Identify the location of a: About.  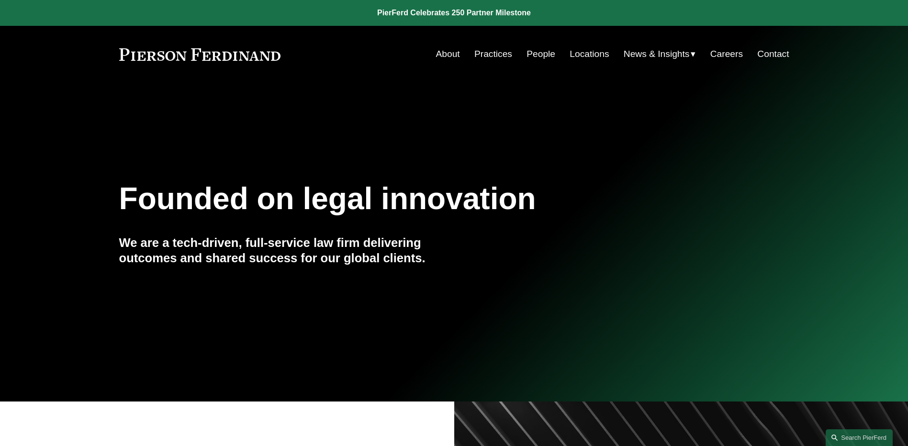
(448, 54).